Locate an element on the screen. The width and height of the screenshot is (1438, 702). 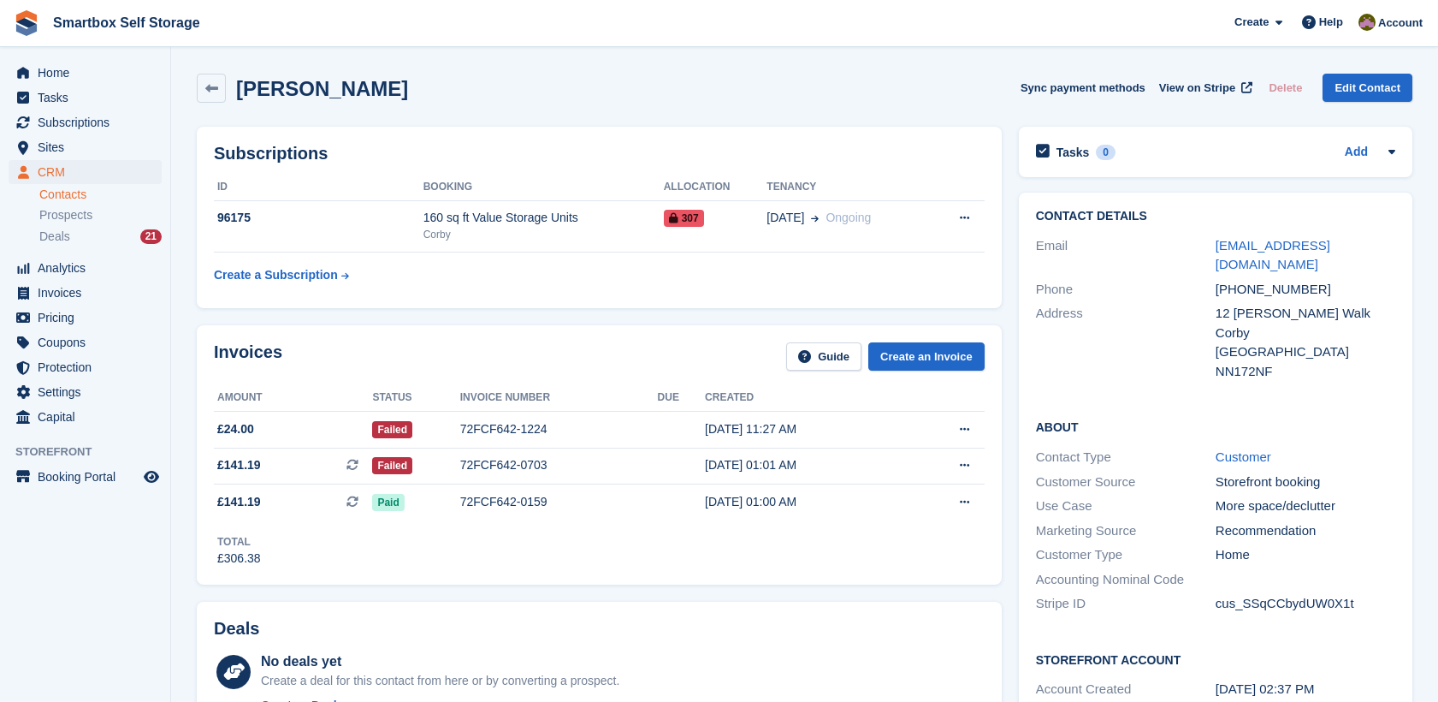
div: No deals yet is located at coordinates (440, 661).